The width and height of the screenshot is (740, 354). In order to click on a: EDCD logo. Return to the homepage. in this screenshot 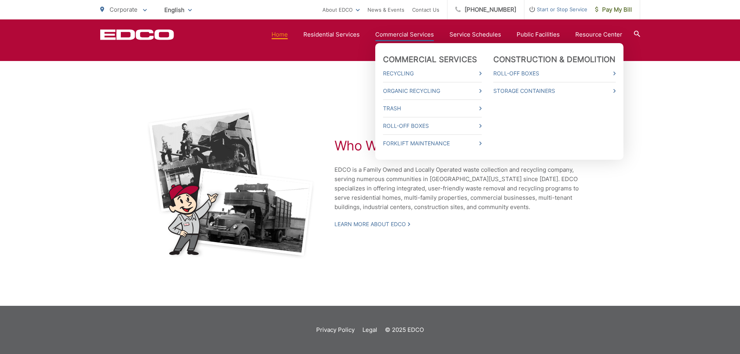, I will do `click(137, 35)`.